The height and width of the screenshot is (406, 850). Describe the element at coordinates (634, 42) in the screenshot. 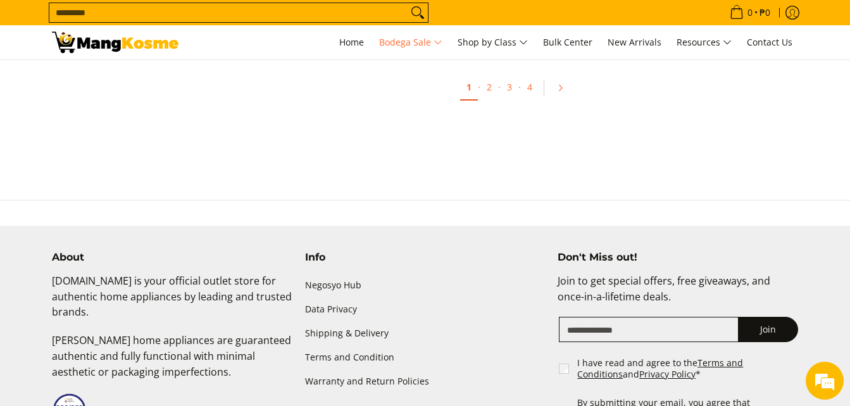

I see `a: New Arrivals` at that location.